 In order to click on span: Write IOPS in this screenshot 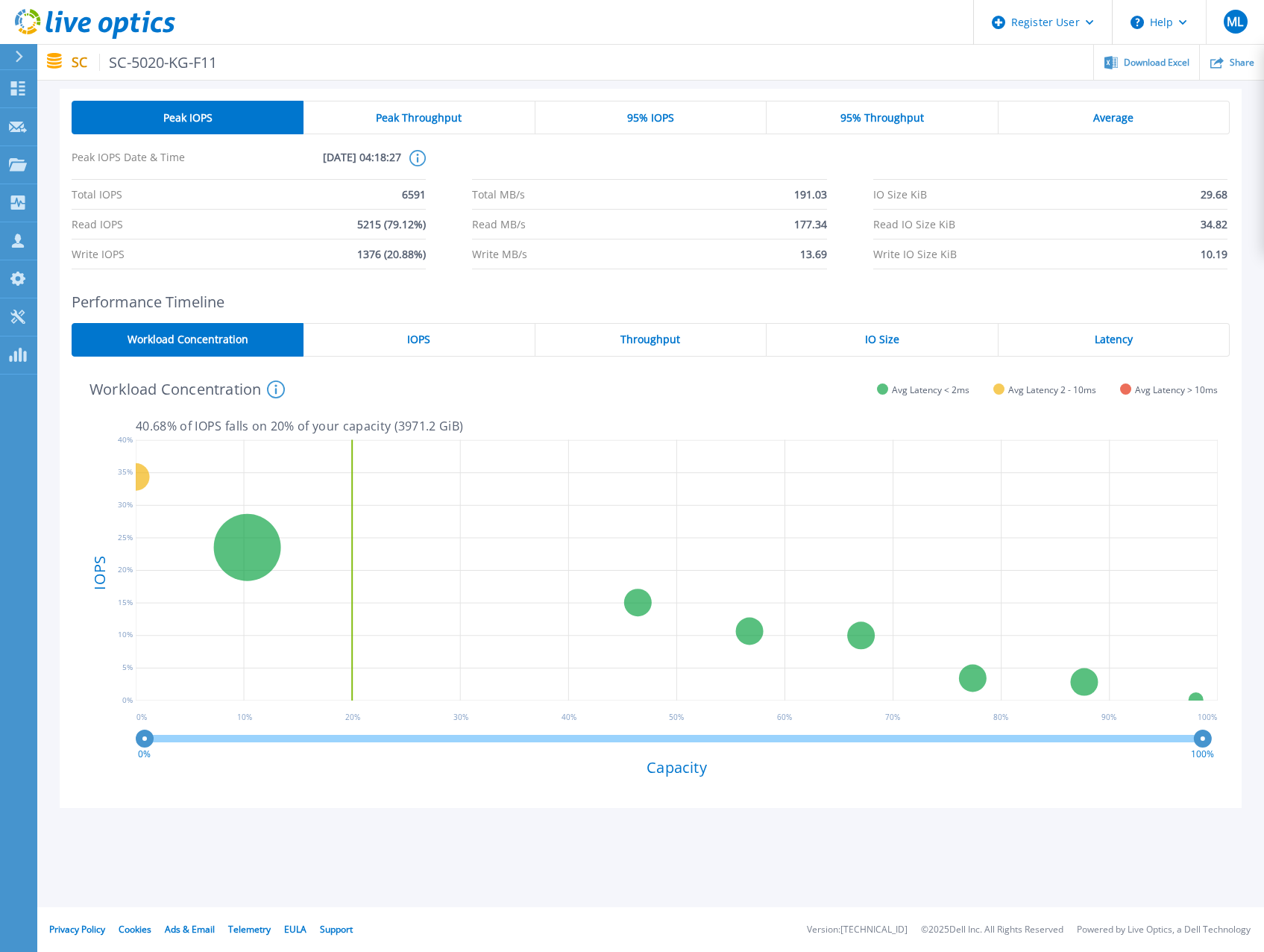, I will do `click(97, 254)`.